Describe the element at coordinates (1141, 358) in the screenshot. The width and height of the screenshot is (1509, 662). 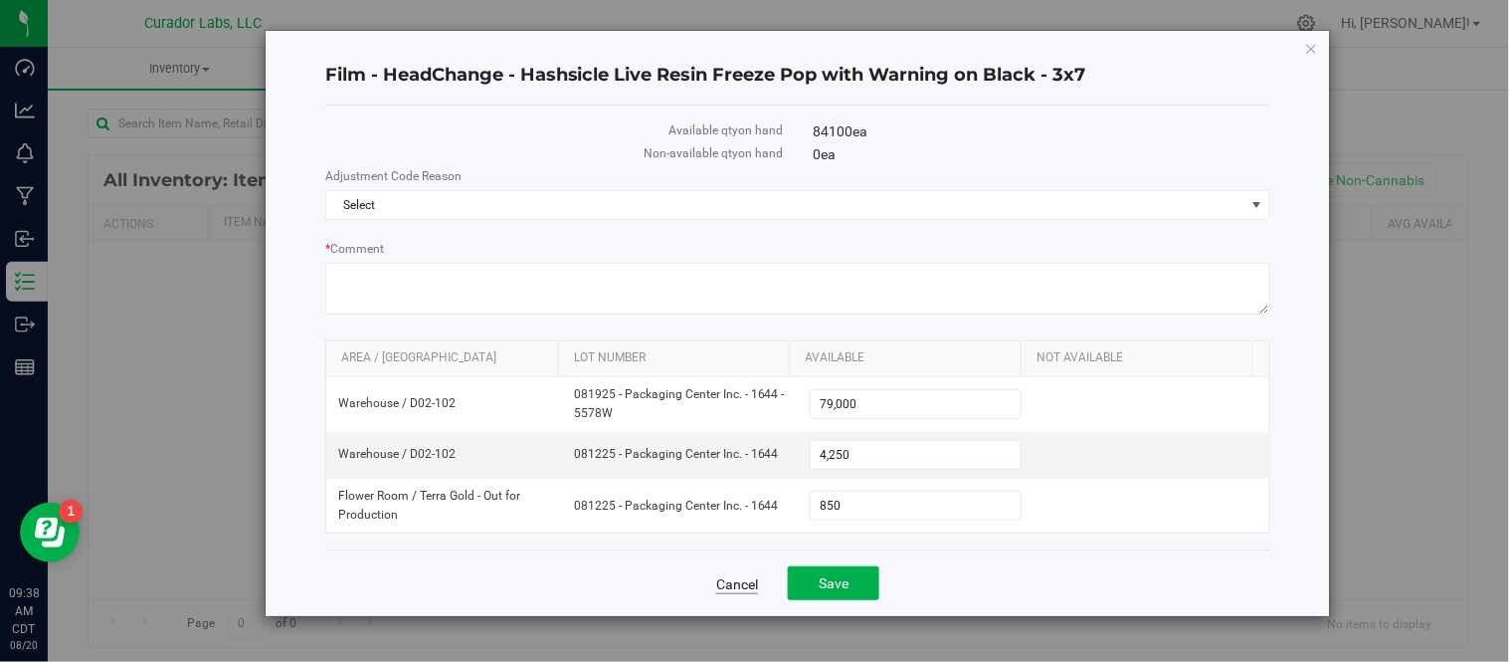
I see `a: Not Available` at that location.